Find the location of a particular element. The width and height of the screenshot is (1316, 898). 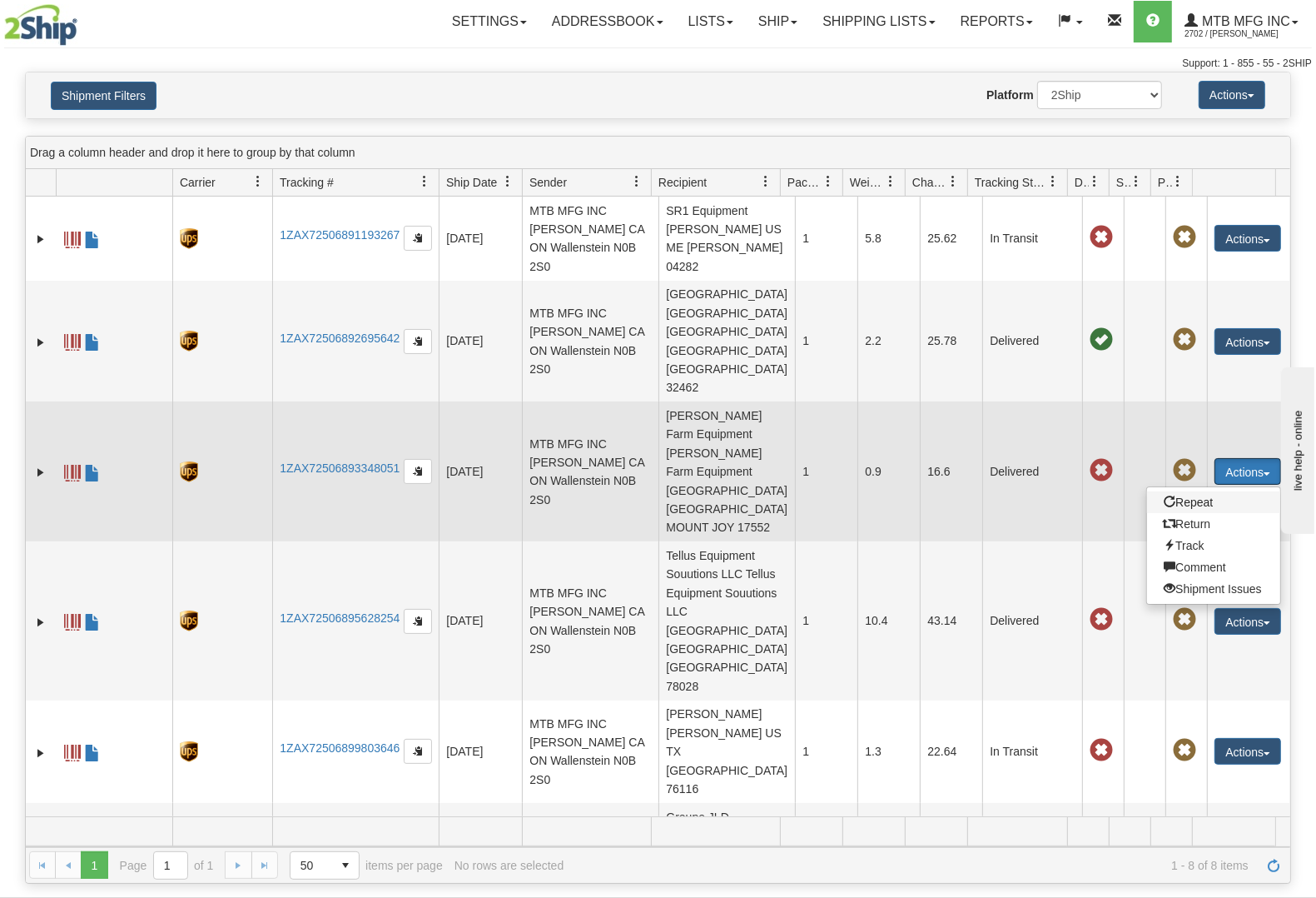

td: 22.64 is located at coordinates (951, 751).